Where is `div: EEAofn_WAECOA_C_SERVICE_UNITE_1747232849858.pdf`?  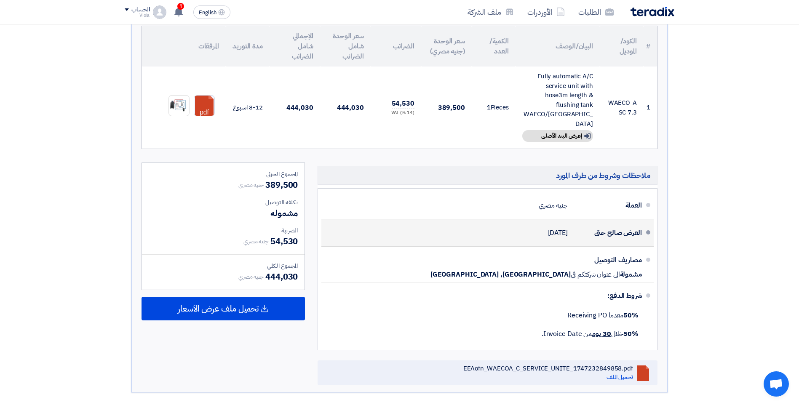 div: EEAofn_WAECOA_C_SERVICE_UNITE_1747232849858.pdf is located at coordinates (548, 369).